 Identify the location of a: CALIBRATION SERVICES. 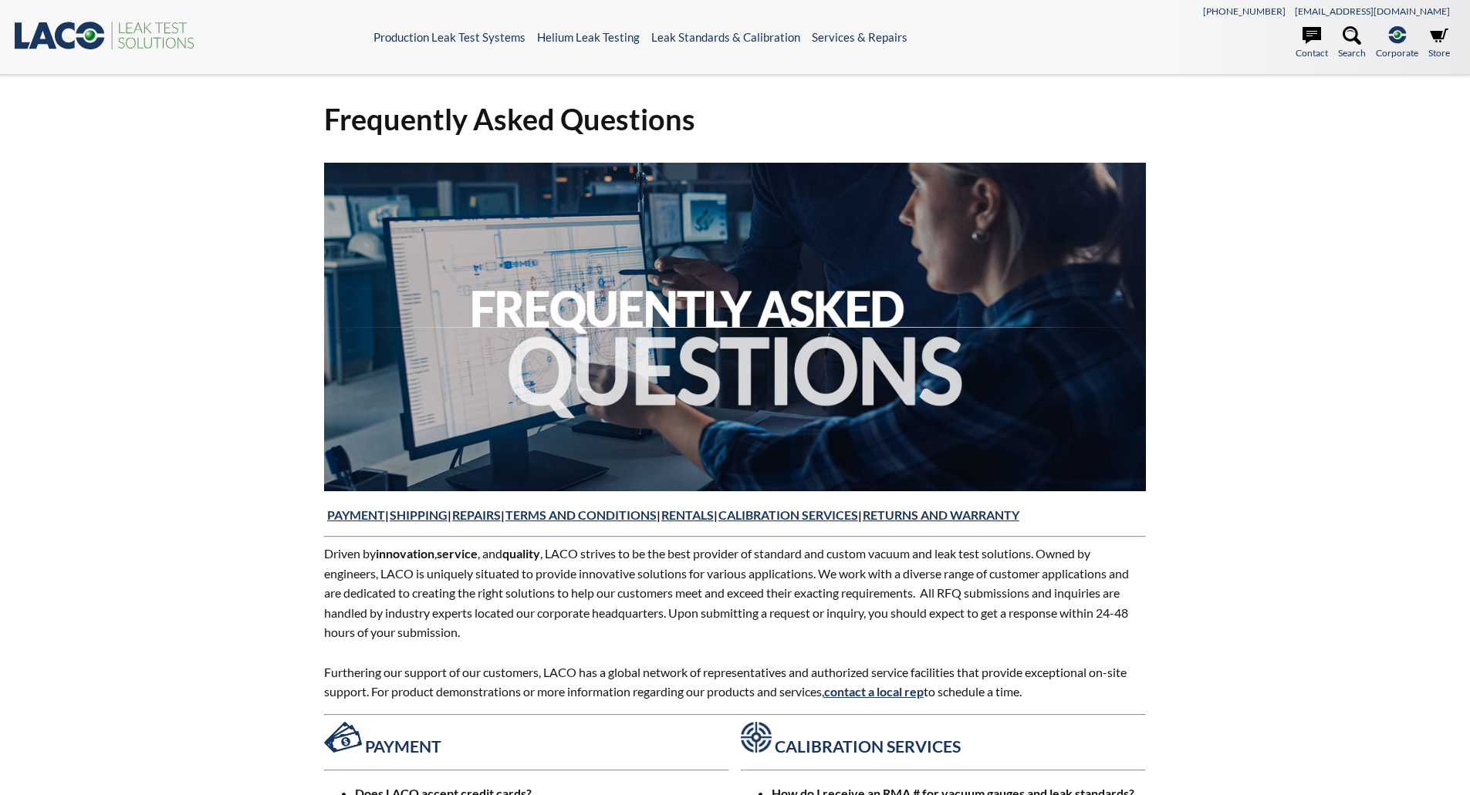
(788, 515).